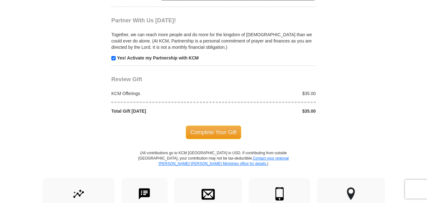  I want to click on img: other-region, so click(351, 194).